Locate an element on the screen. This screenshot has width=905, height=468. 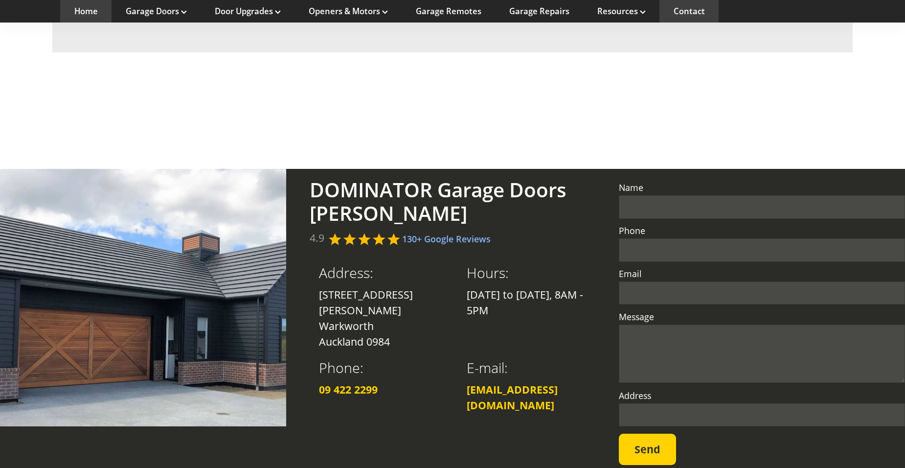
button: Send is located at coordinates (647, 449).